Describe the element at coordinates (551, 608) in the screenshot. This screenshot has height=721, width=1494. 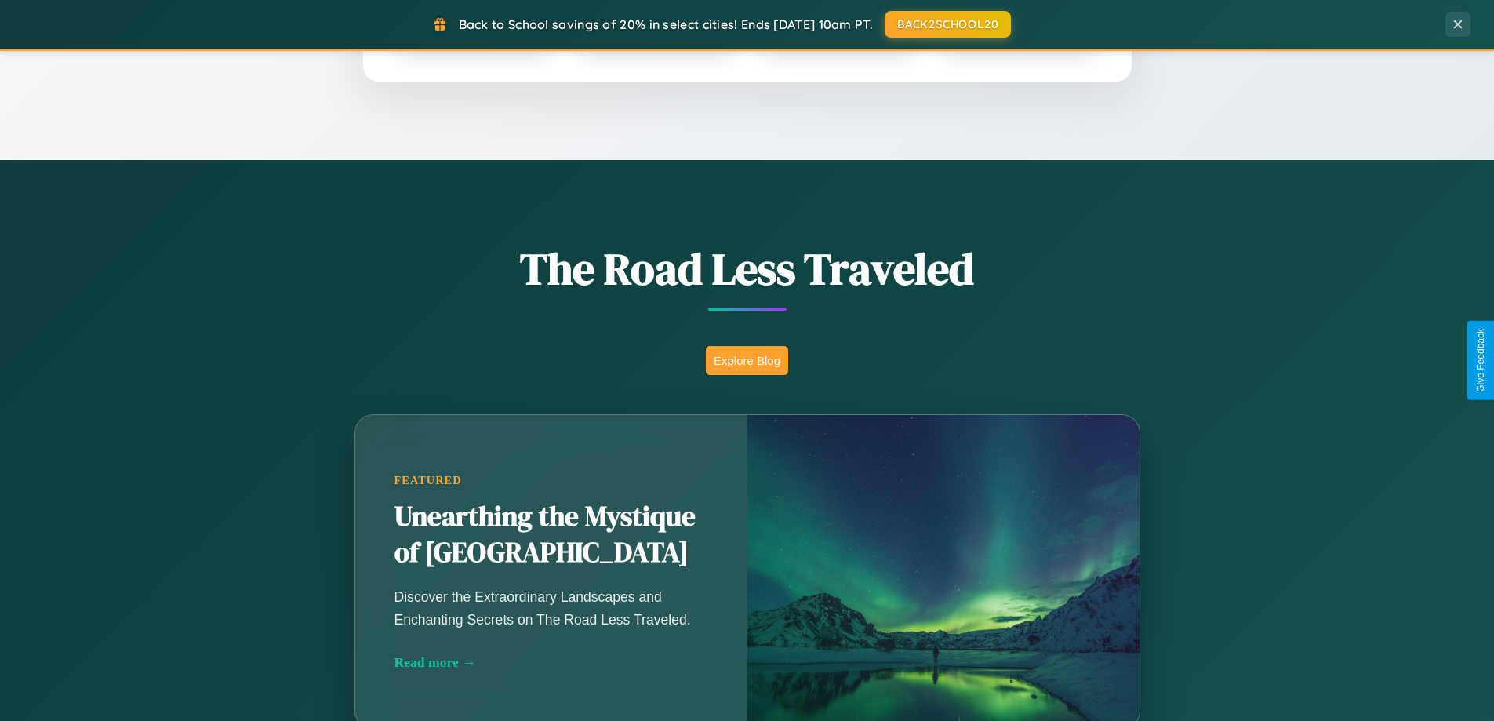
I see `p: Discover the Extraordinary Landscapes and Enchanting Secrets on The Road Less Traveled.` at that location.